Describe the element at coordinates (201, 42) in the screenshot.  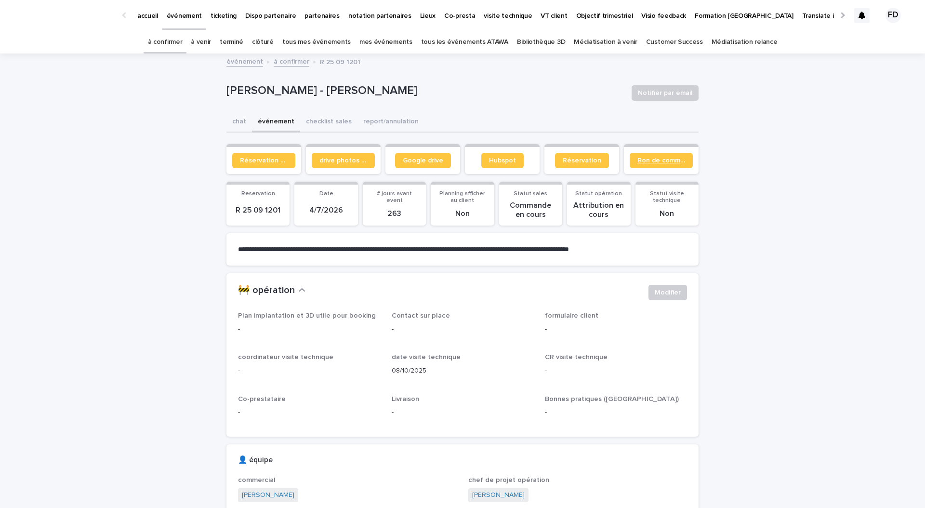
I see `a: à venir` at that location.